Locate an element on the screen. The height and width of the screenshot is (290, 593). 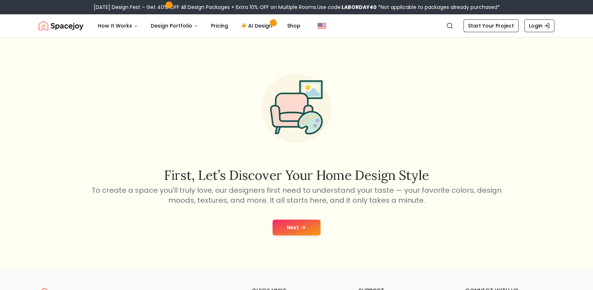
a: AI Design is located at coordinates (257, 26).